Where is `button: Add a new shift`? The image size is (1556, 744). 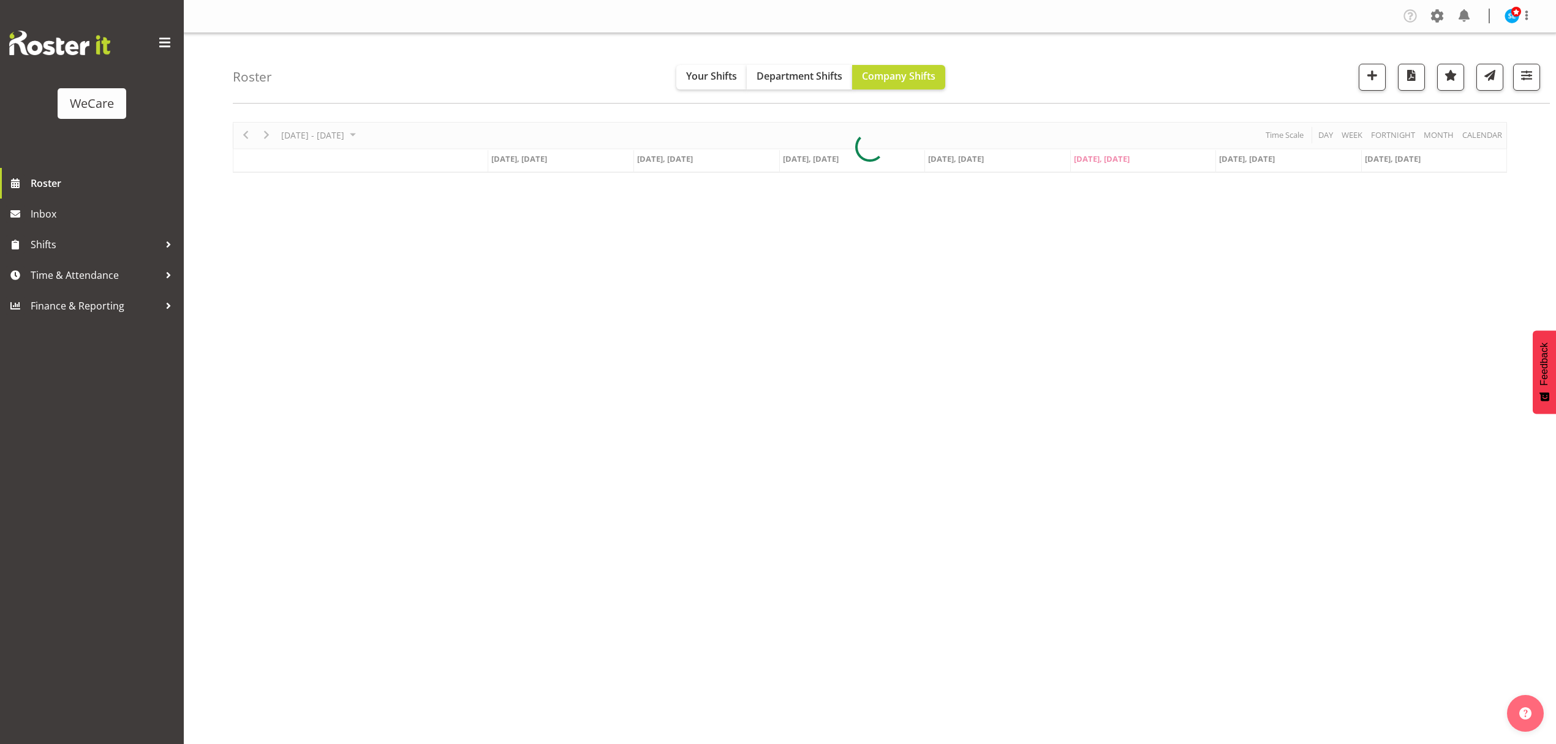 button: Add a new shift is located at coordinates (1372, 77).